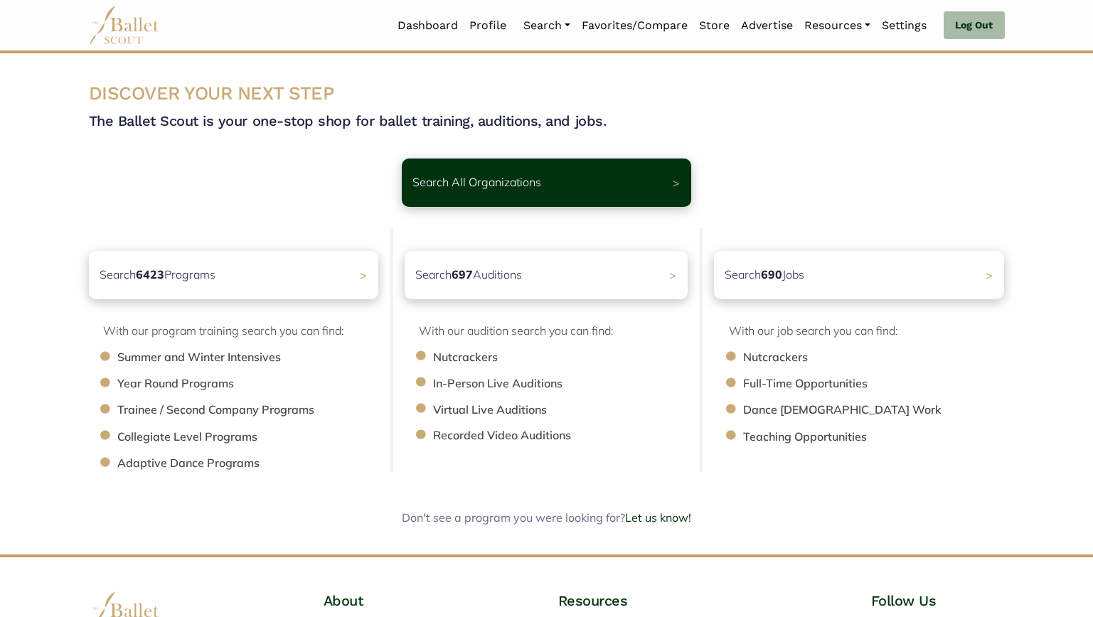  What do you see at coordinates (634, 26) in the screenshot?
I see `a: Favorites/Compare` at bounding box center [634, 26].